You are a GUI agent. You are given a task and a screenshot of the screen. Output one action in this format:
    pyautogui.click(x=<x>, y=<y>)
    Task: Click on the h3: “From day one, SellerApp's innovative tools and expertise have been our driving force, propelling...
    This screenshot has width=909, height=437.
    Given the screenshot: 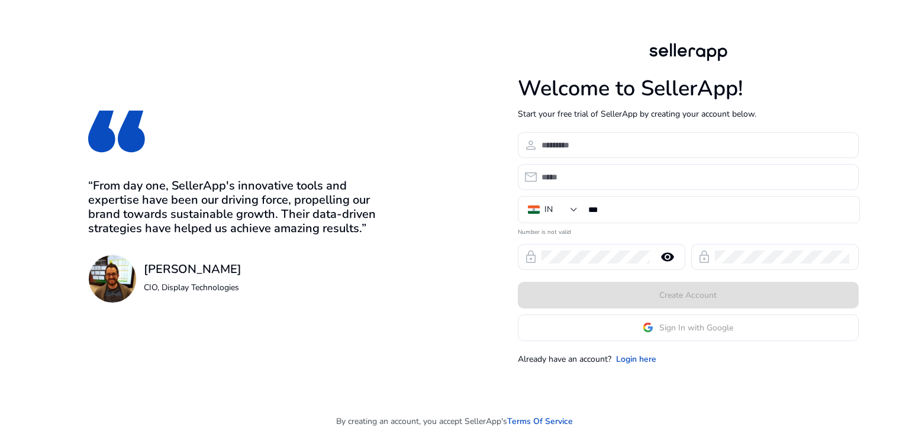 What is the action you would take?
    pyautogui.click(x=240, y=207)
    